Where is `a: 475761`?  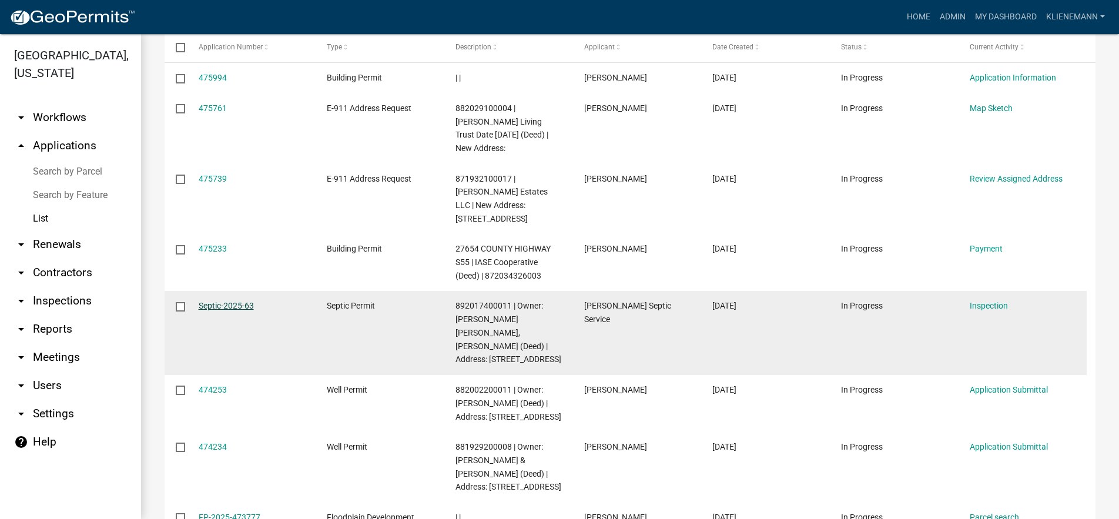 a: 475761 is located at coordinates (213, 108).